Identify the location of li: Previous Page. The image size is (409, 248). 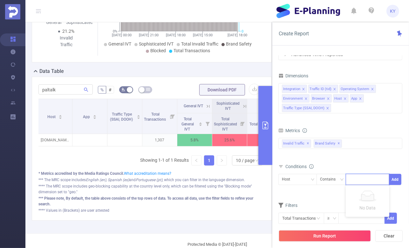
(197, 160).